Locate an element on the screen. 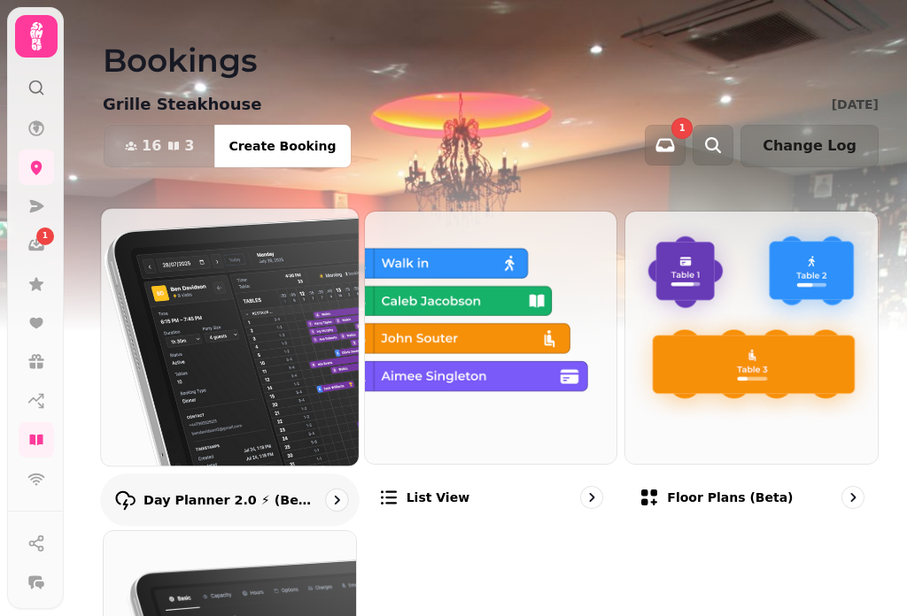 This screenshot has width=907, height=616. span: Change Log is located at coordinates (810, 146).